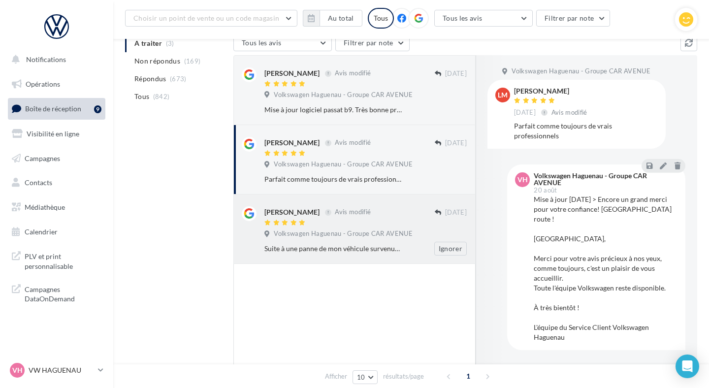  Describe the element at coordinates (57, 134) in the screenshot. I see `a: Visibilité en ligne` at that location.